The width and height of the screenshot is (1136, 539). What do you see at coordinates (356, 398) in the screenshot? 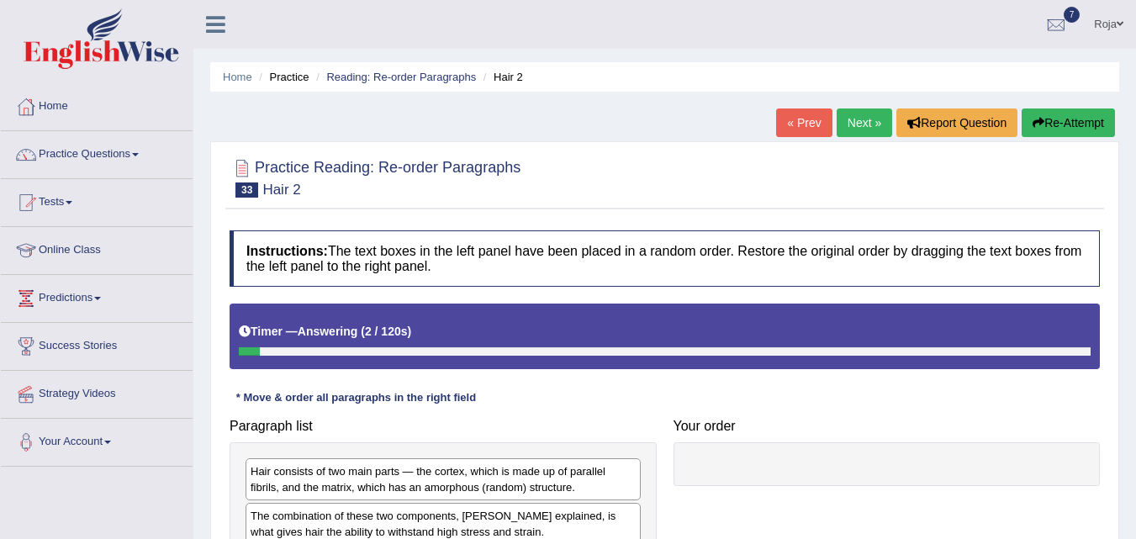
I see `div: * Move & order all paragraphs in the right field` at bounding box center [356, 398].